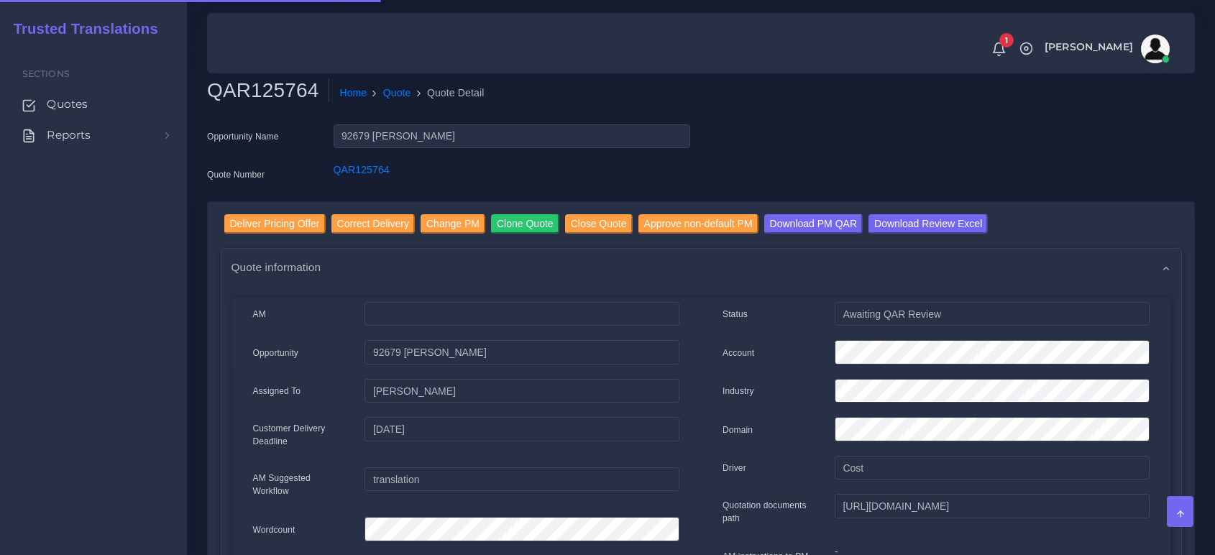 This screenshot has width=1215, height=555. I want to click on a: Home, so click(353, 93).